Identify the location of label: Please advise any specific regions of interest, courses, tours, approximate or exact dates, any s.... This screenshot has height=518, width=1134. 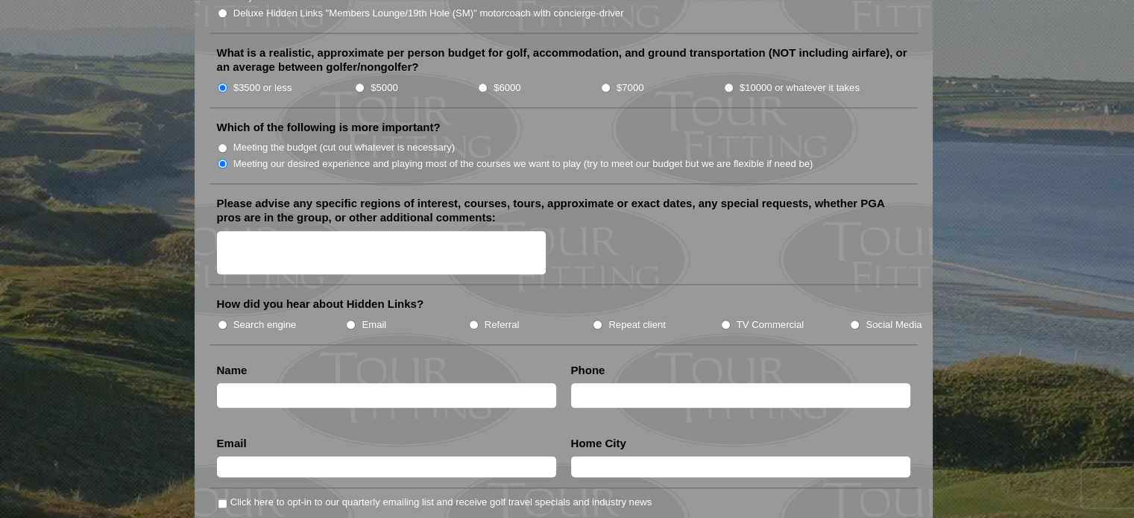
(564, 210).